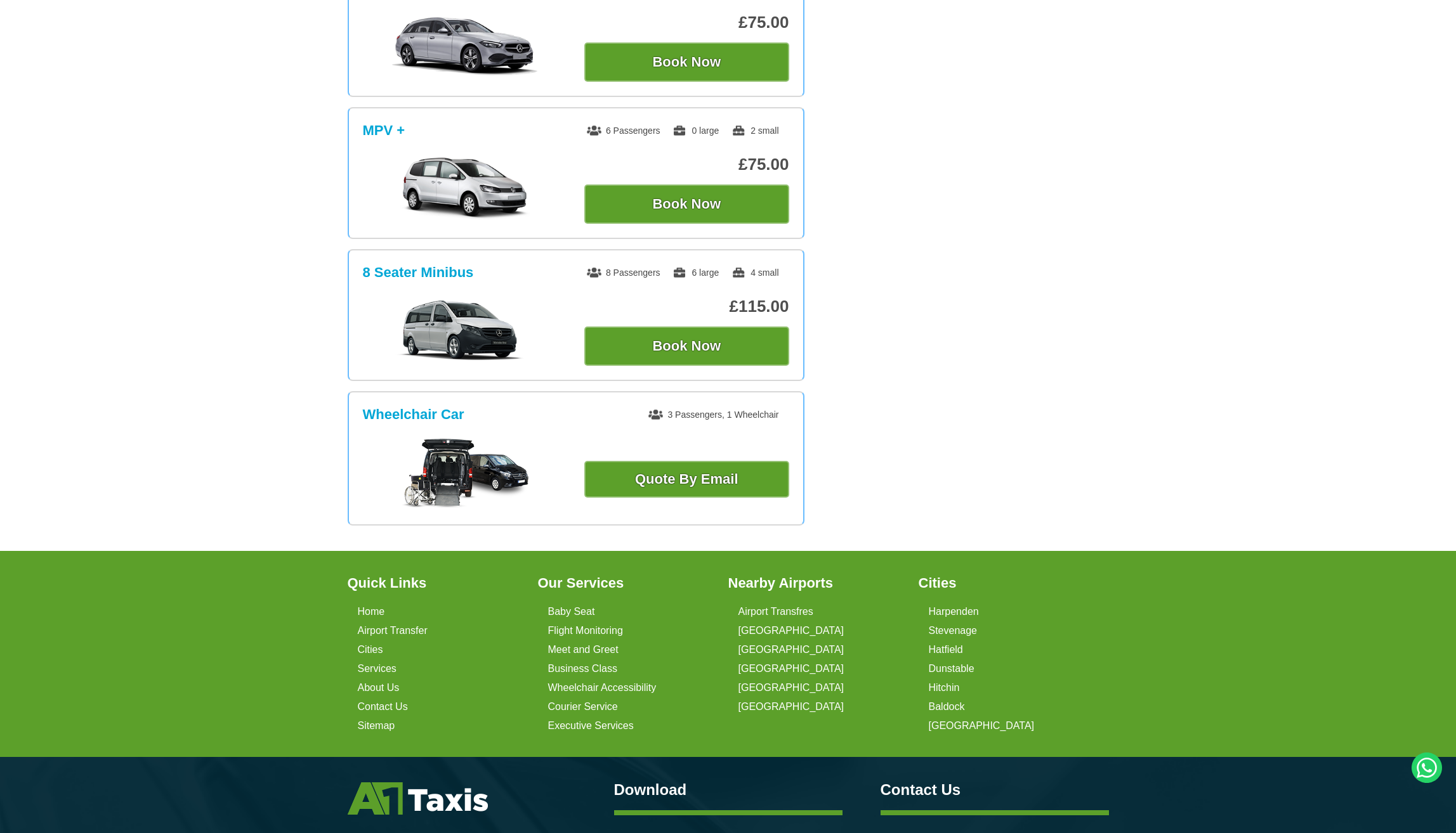 Image resolution: width=1456 pixels, height=833 pixels. Describe the element at coordinates (1006, 583) in the screenshot. I see `h3: Cities` at that location.